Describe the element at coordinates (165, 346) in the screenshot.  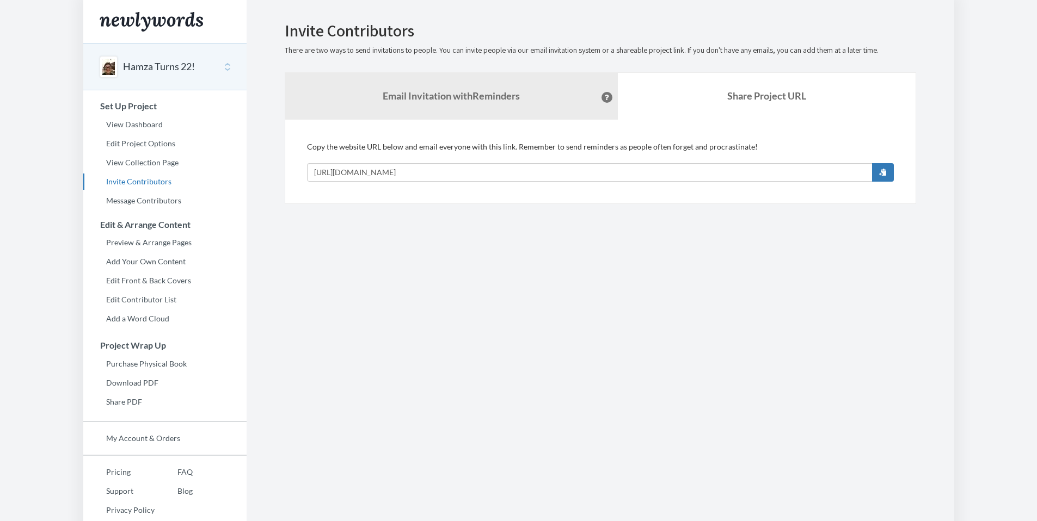
I see `h3: Project Wrap Up` at that location.